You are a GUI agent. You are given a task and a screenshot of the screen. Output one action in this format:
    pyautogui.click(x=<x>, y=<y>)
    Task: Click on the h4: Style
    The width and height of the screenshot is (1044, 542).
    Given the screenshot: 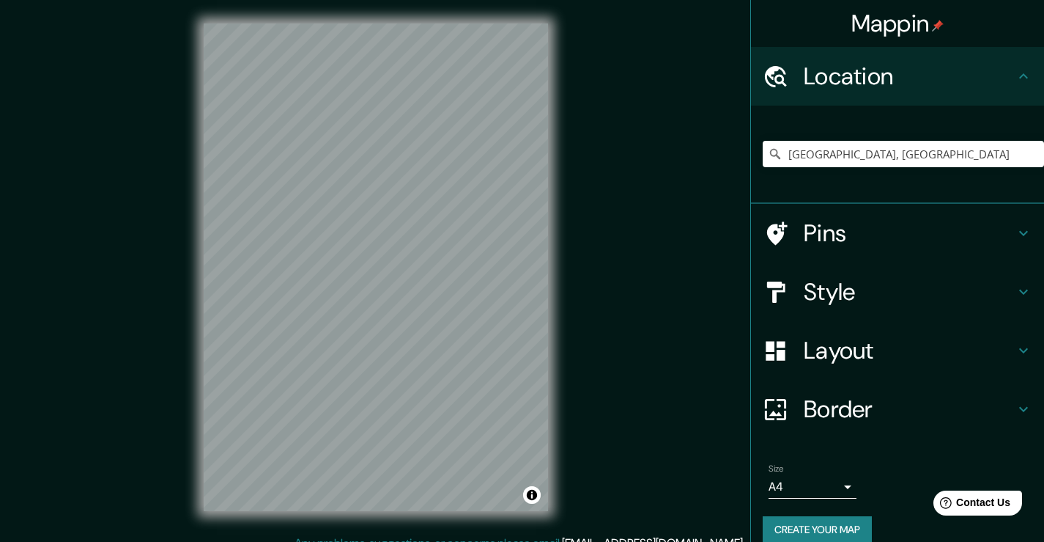 What is the action you would take?
    pyautogui.click(x=909, y=292)
    